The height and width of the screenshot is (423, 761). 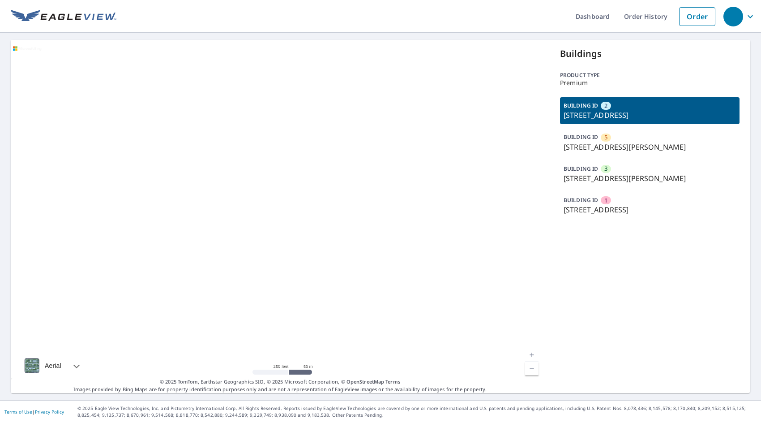 What do you see at coordinates (532, 355) in the screenshot?
I see `a: Current Level 17, Zoom In` at bounding box center [532, 355].